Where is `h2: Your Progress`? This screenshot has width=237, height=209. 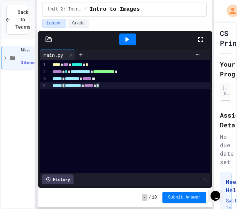
h2: Your Progress is located at coordinates (225, 69).